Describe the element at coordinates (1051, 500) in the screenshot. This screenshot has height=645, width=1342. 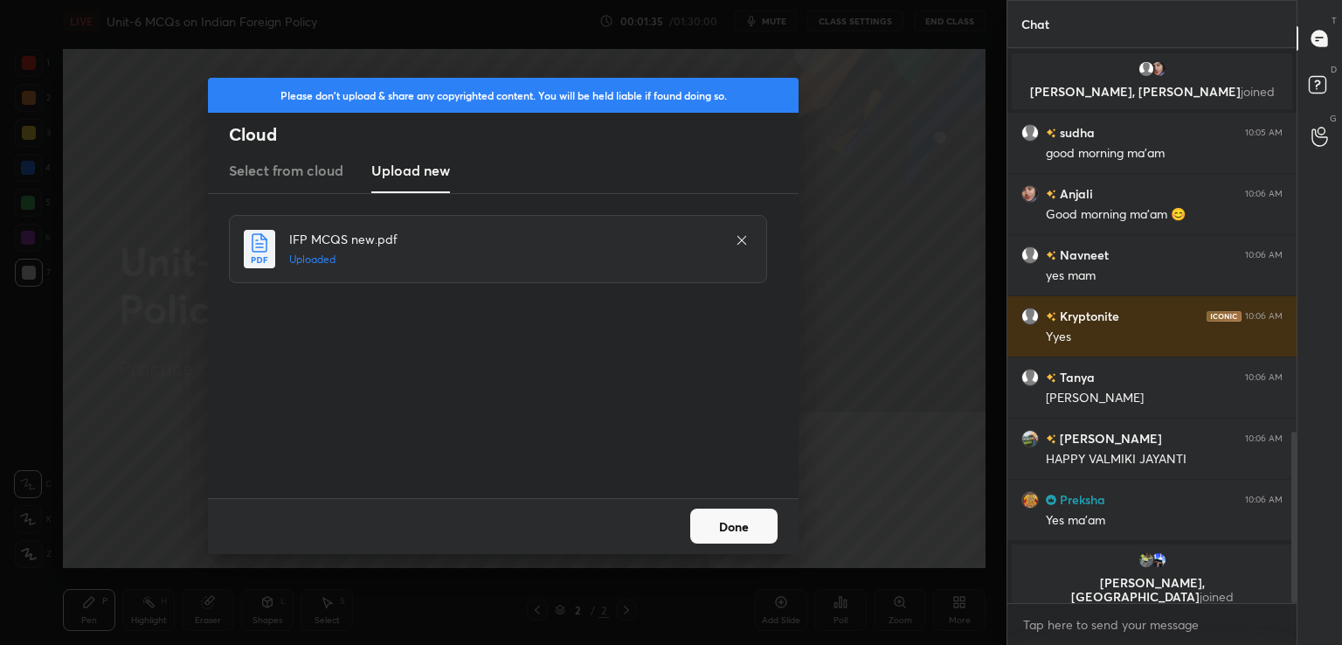
I see `img: Learner_Badge_champion_ad955741a3.svg` at that location.